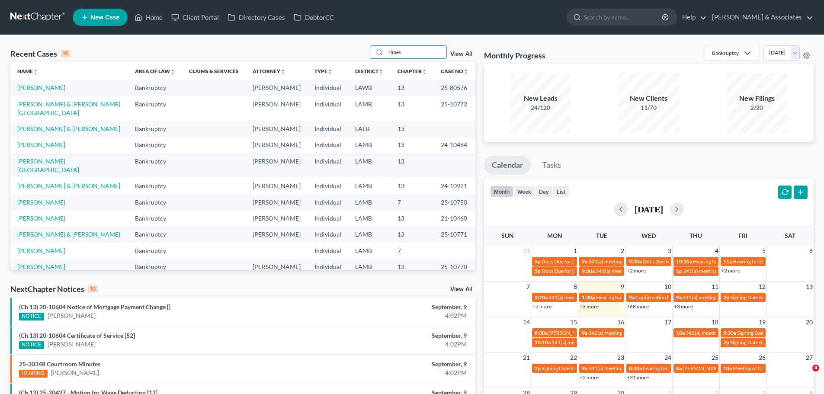  I want to click on a: View All, so click(461, 54).